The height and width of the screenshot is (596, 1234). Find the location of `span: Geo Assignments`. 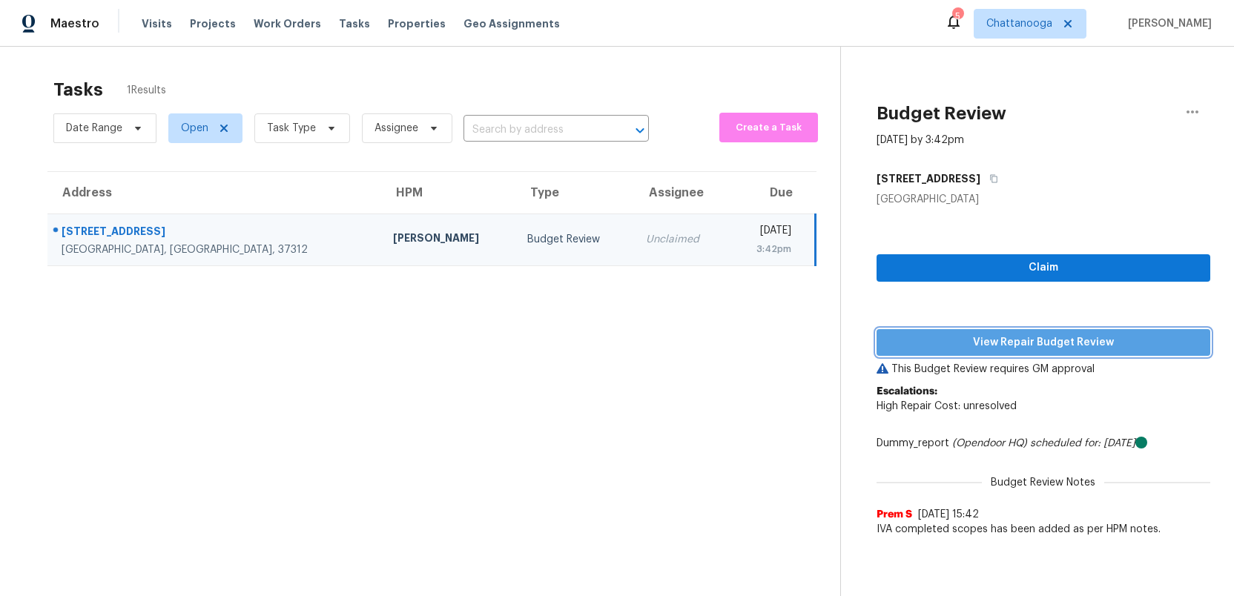

span: Geo Assignments is located at coordinates (512, 24).